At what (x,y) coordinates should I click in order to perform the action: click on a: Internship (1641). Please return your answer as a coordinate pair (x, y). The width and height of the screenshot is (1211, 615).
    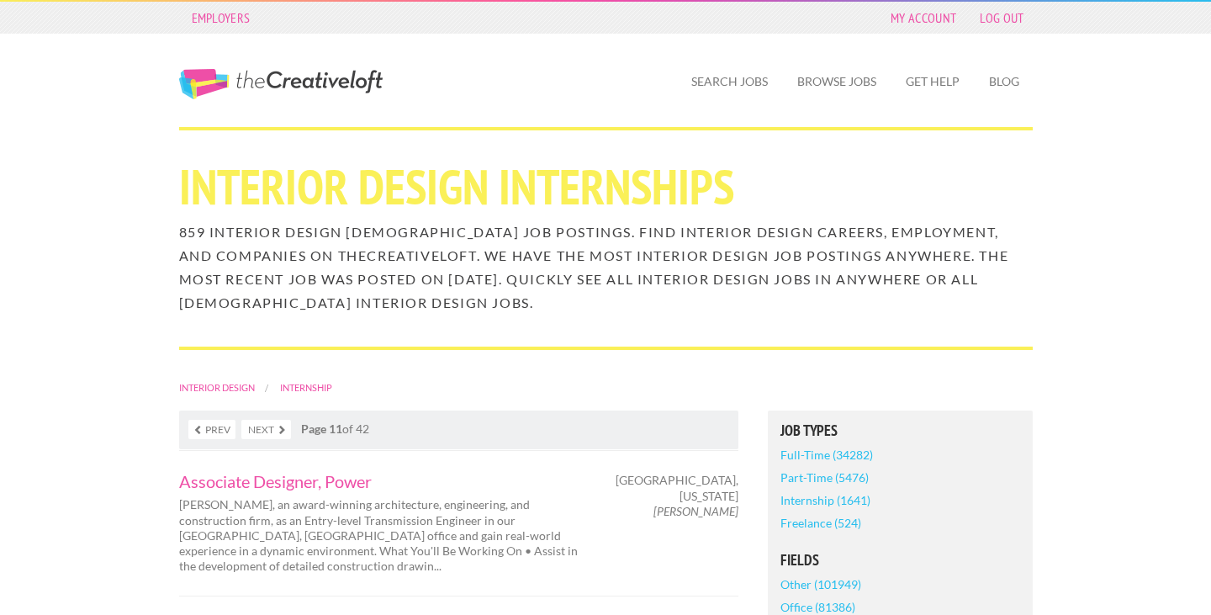
    Looking at the image, I should click on (825, 500).